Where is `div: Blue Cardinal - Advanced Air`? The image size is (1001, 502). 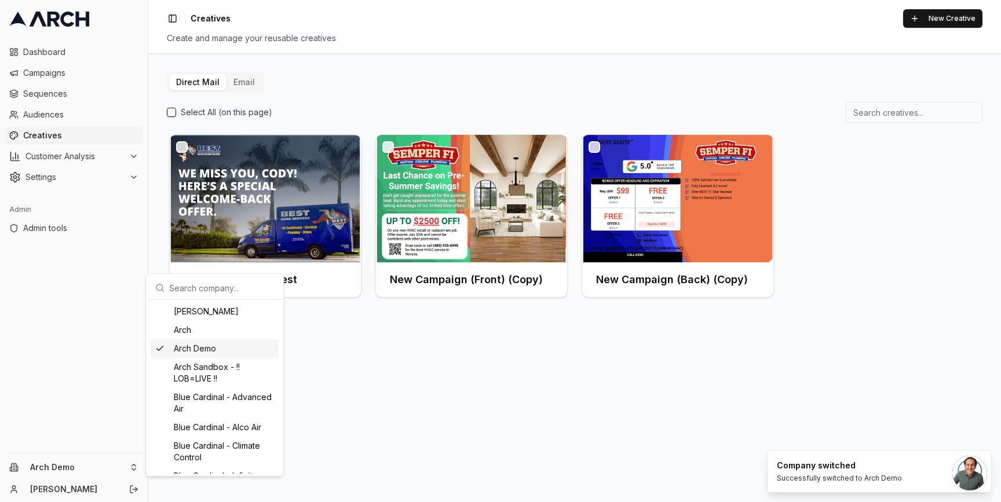 div: Blue Cardinal - Advanced Air is located at coordinates (214, 403).